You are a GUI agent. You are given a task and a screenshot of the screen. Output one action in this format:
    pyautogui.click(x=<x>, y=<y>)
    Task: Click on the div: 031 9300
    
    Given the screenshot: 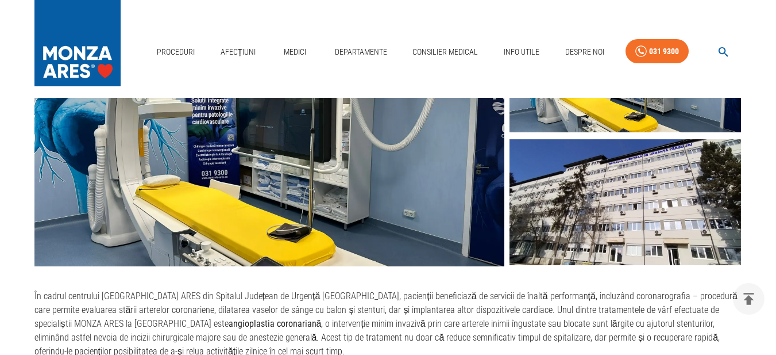 What is the action you would take?
    pyautogui.click(x=664, y=51)
    